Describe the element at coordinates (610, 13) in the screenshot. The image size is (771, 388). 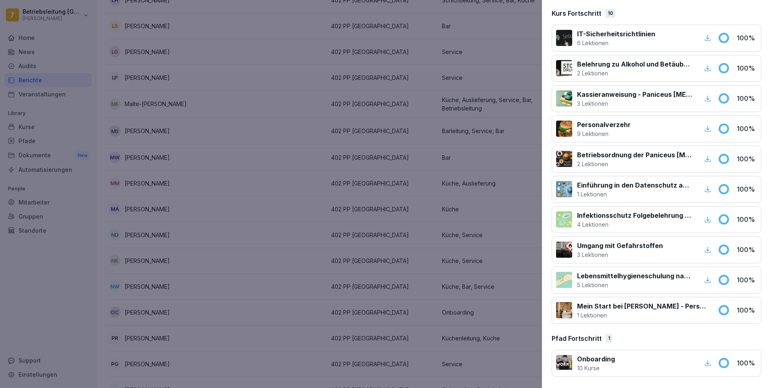
I see `div: 10` at that location.